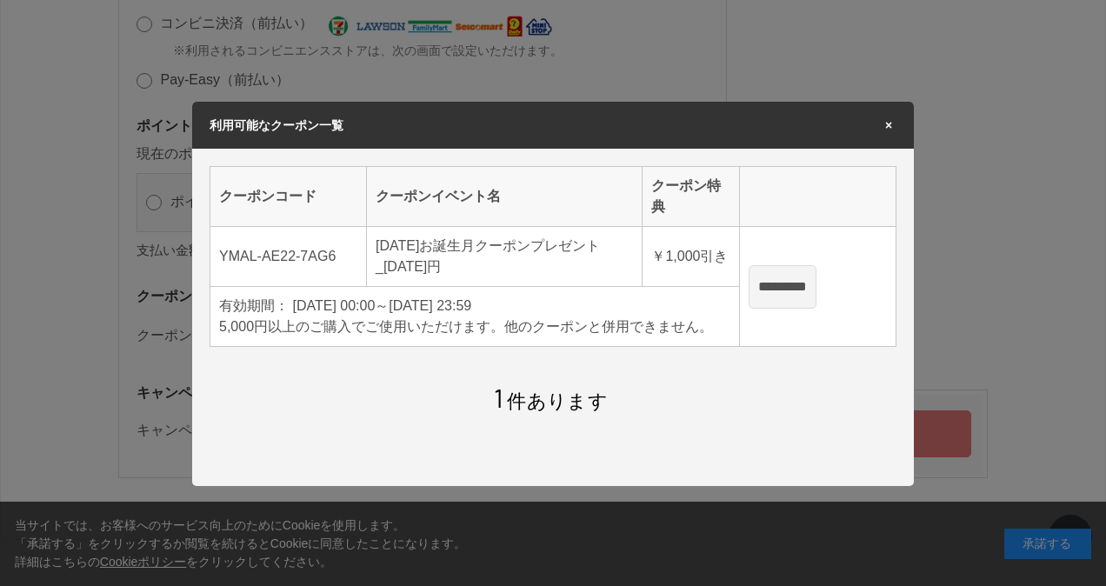 This screenshot has height=586, width=1106. Describe the element at coordinates (289, 196) in the screenshot. I see `th: クーポンコード` at that location.